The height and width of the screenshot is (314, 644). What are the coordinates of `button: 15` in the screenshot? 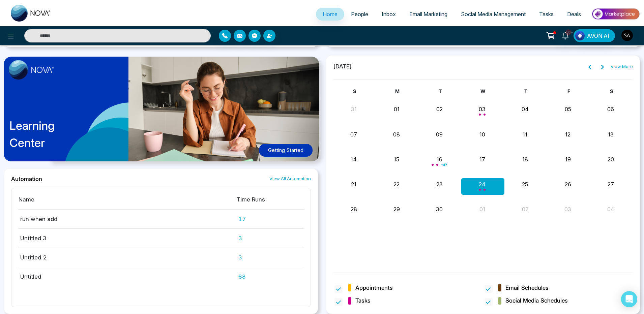 It's located at (397, 160).